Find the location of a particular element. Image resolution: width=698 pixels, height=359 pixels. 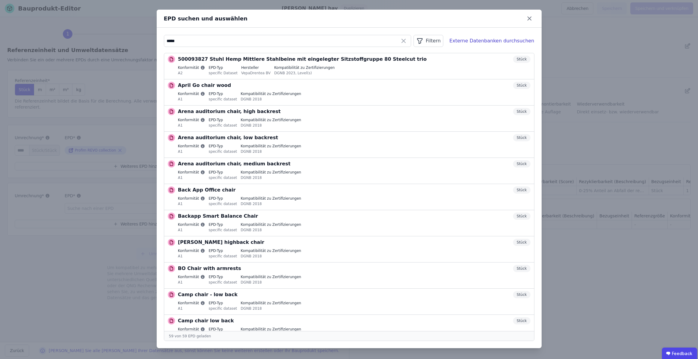

div: Filtern is located at coordinates (428, 41).